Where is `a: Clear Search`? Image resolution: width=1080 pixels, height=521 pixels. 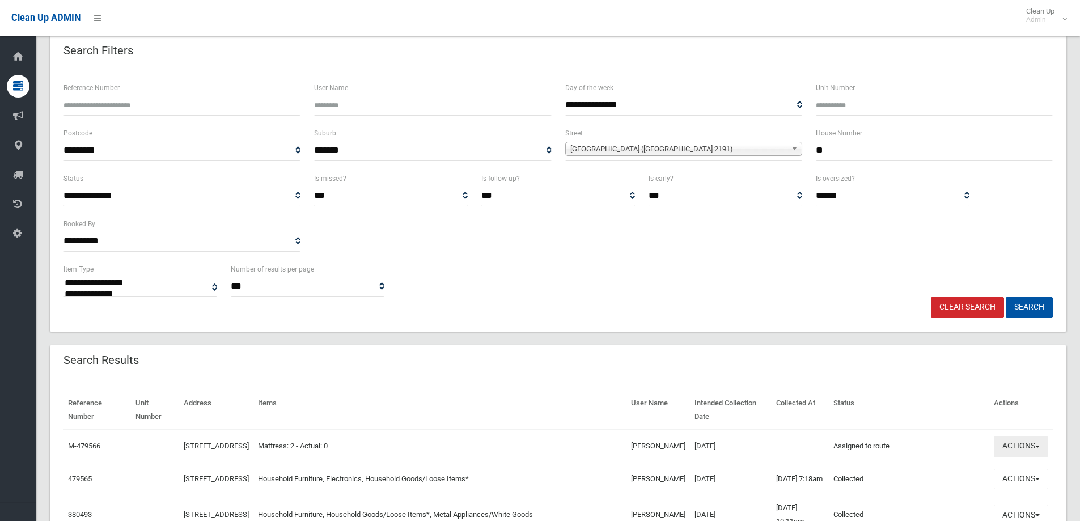
a: Clear Search is located at coordinates (967, 307).